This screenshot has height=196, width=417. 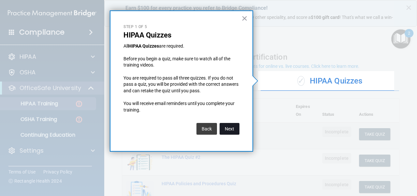 What do you see at coordinates (181, 106) in the screenshot?
I see `p: You will receive email reminders until you complete your training.` at bounding box center [181, 106].